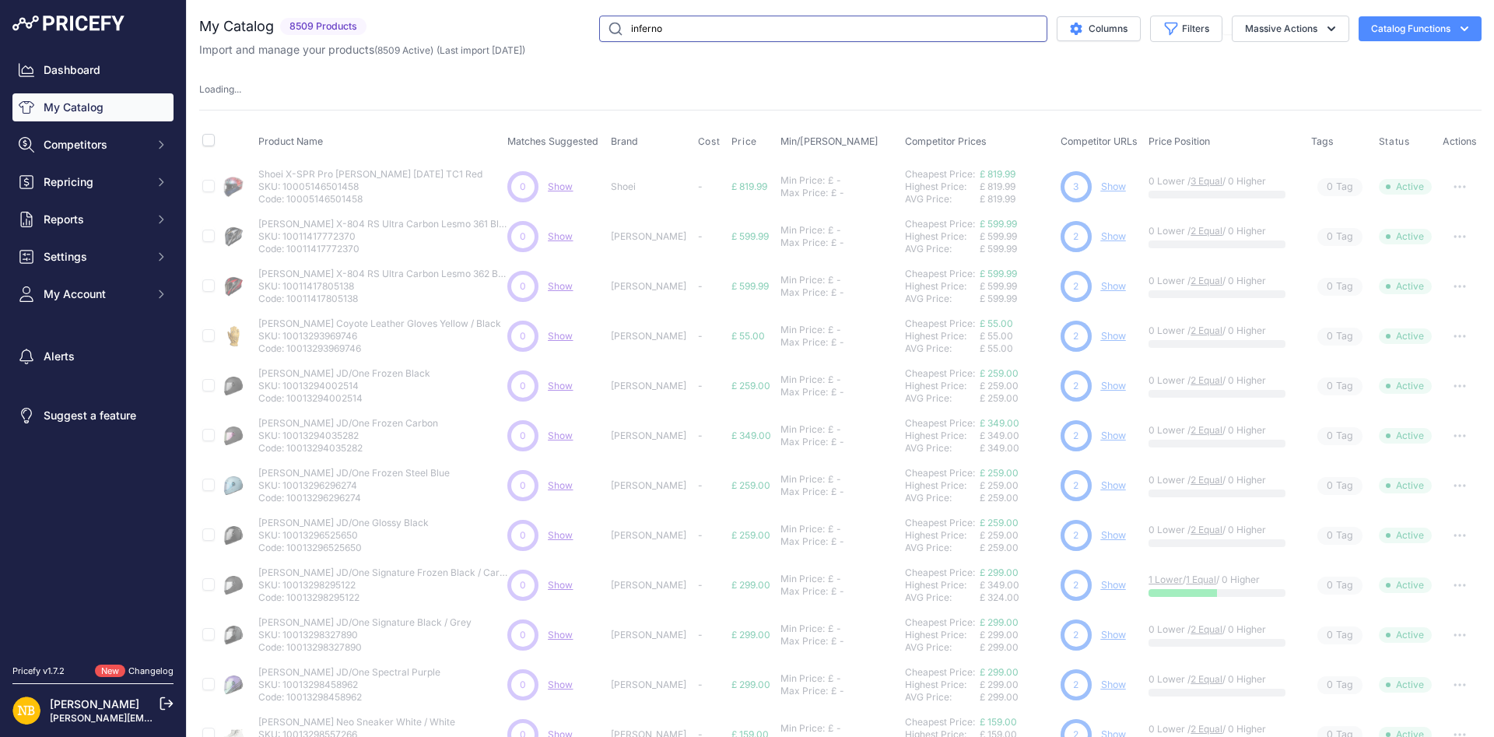 The image size is (1494, 737). Describe the element at coordinates (94, 182) in the screenshot. I see `span: Repricing` at that location.